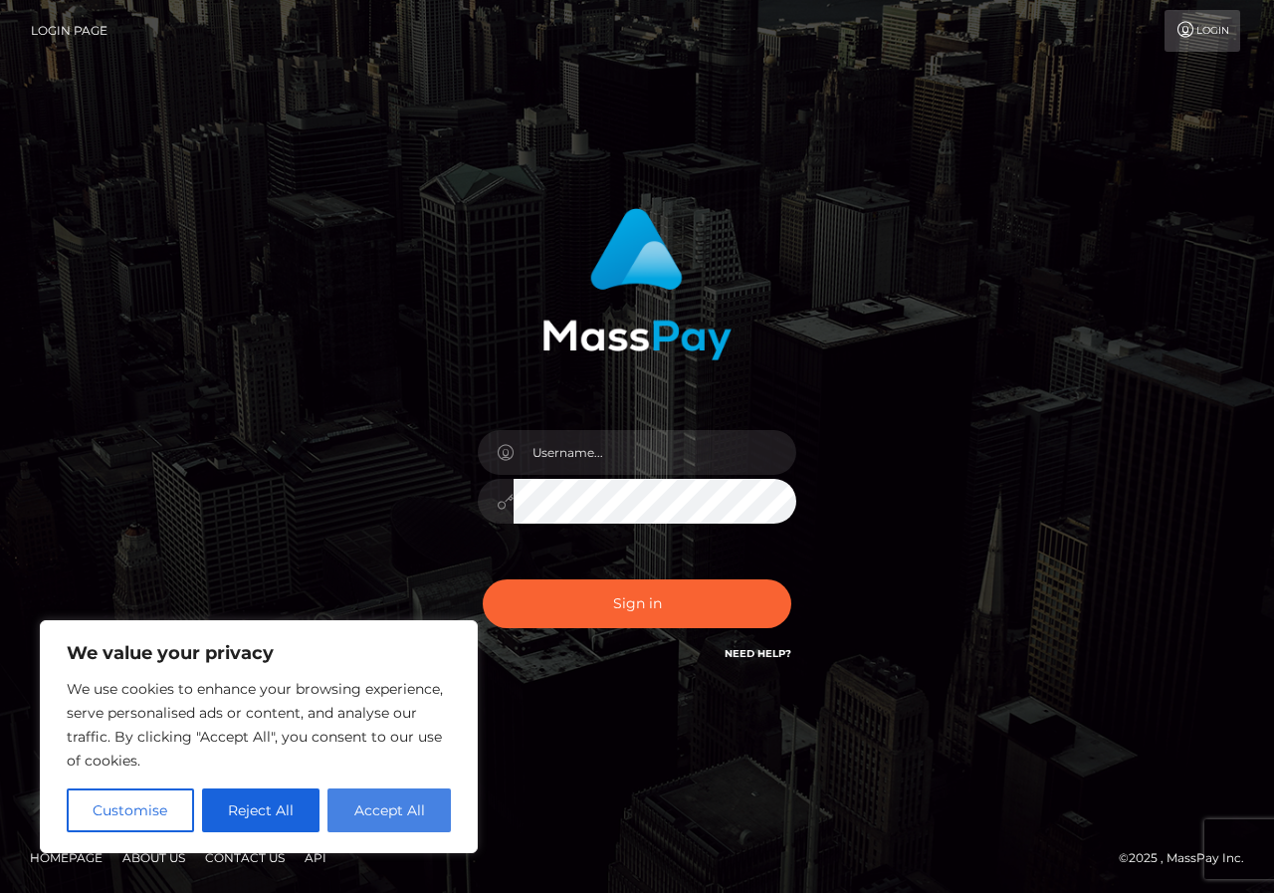 Image resolution: width=1274 pixels, height=893 pixels. I want to click on a: Need Help?, so click(757, 653).